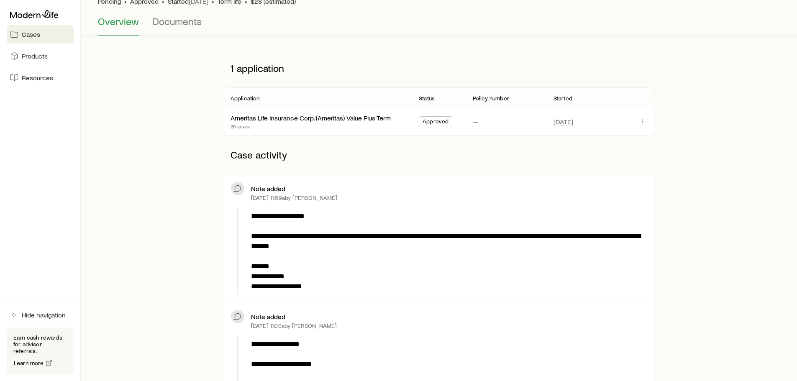 This screenshot has height=381, width=797. What do you see at coordinates (118, 21) in the screenshot?
I see `span: Overview` at bounding box center [118, 21].